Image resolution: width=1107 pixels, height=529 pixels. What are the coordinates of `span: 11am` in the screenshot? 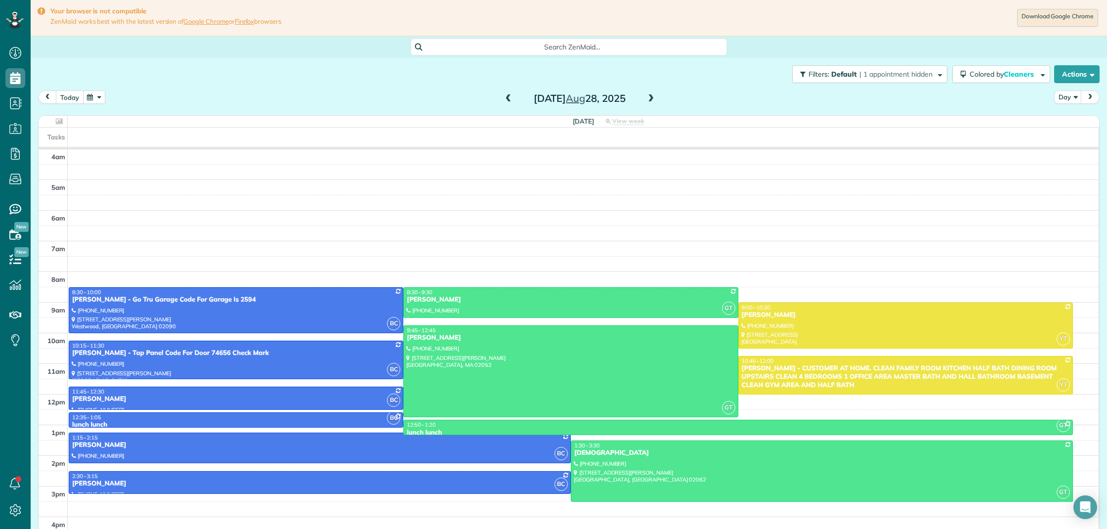 It's located at (56, 371).